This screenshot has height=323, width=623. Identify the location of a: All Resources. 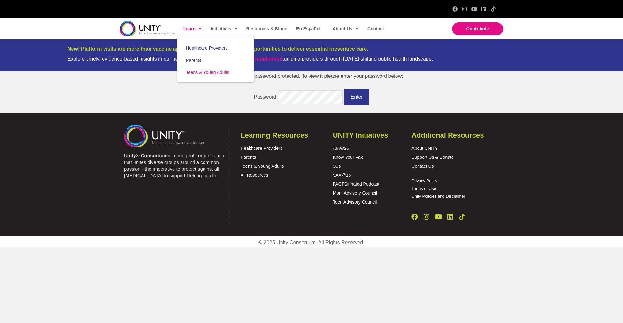
(255, 175).